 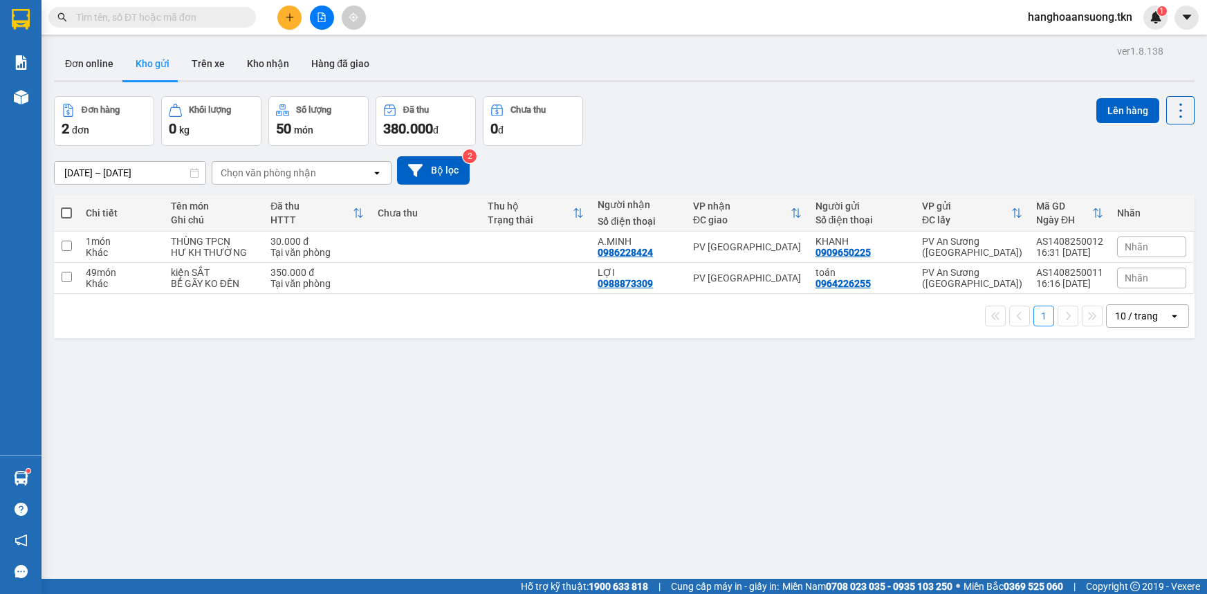 What do you see at coordinates (1187, 17) in the screenshot?
I see `span: caret-down` at bounding box center [1187, 17].